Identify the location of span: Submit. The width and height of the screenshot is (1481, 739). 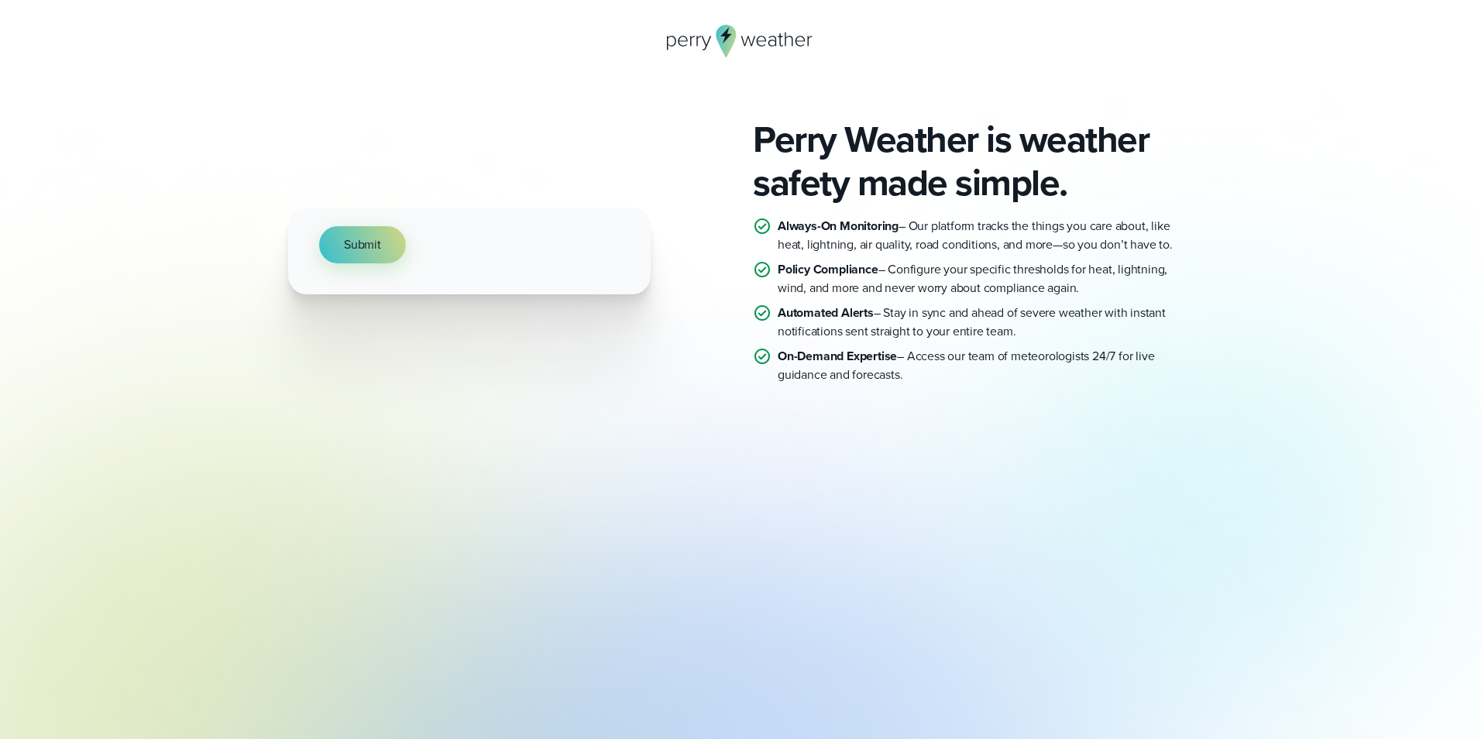
(363, 245).